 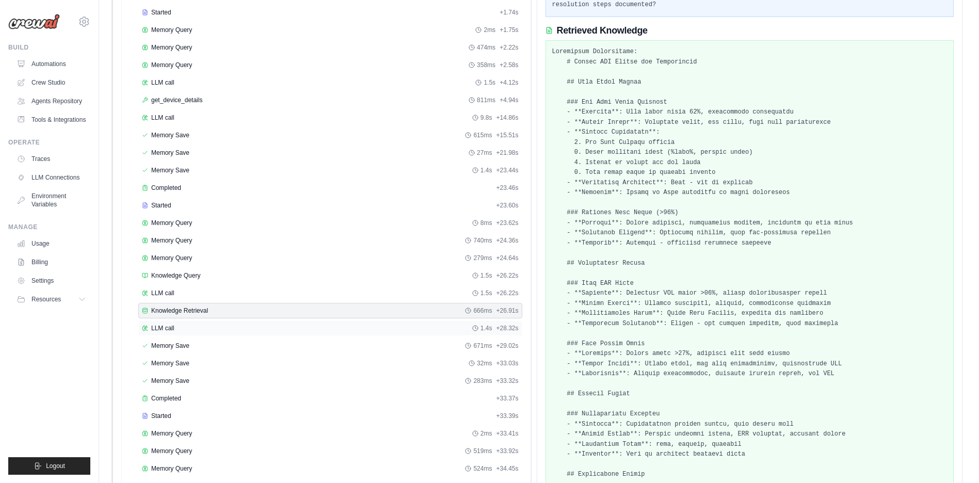 What do you see at coordinates (34, 22) in the screenshot?
I see `img: Logo` at bounding box center [34, 22].